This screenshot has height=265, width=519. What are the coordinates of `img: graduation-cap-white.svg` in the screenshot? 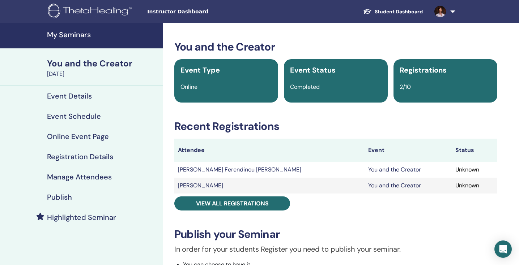 It's located at (367, 11).